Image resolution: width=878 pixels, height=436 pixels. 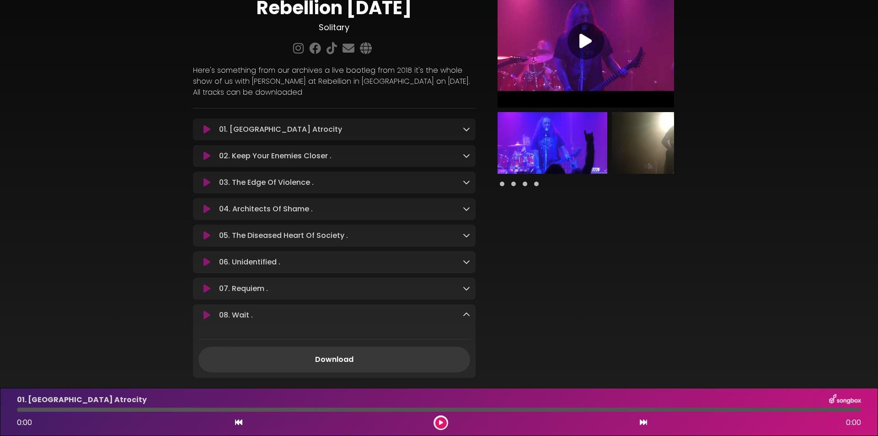 What do you see at coordinates (334, 81) in the screenshot?
I see `p: Here's something from our archives a live bootleg from 2018 it's the whole show of us with [PERSO...` at bounding box center [334, 81].